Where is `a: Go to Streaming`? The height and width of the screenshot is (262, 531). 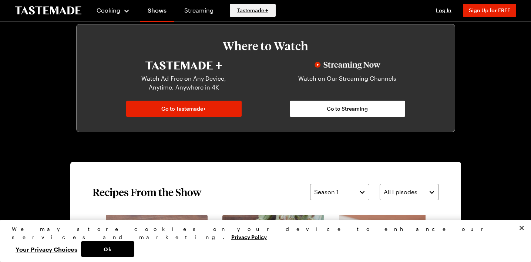 a: Go to Streaming is located at coordinates (347, 109).